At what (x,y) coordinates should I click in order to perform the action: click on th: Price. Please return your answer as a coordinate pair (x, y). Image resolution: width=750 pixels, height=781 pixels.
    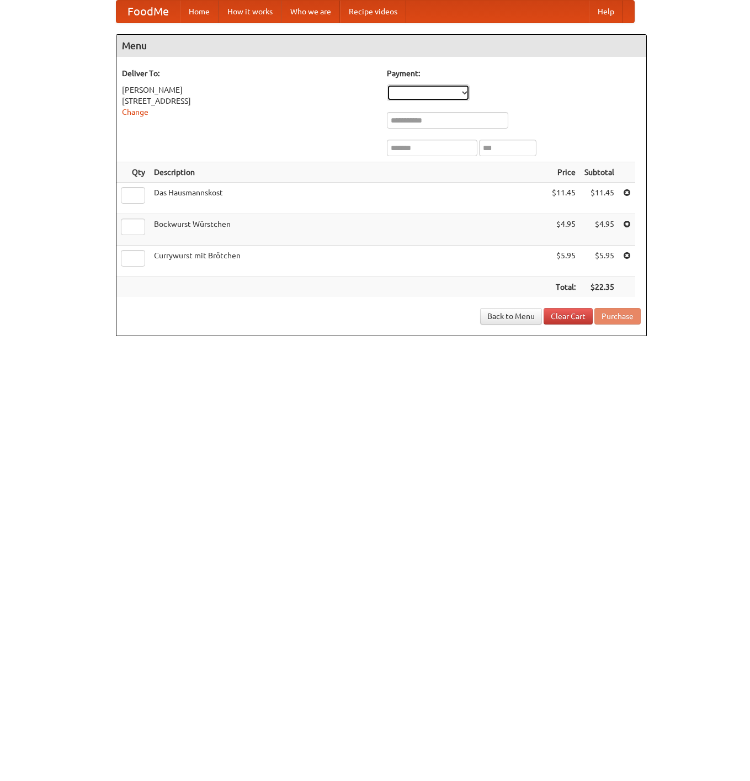
    Looking at the image, I should click on (563, 172).